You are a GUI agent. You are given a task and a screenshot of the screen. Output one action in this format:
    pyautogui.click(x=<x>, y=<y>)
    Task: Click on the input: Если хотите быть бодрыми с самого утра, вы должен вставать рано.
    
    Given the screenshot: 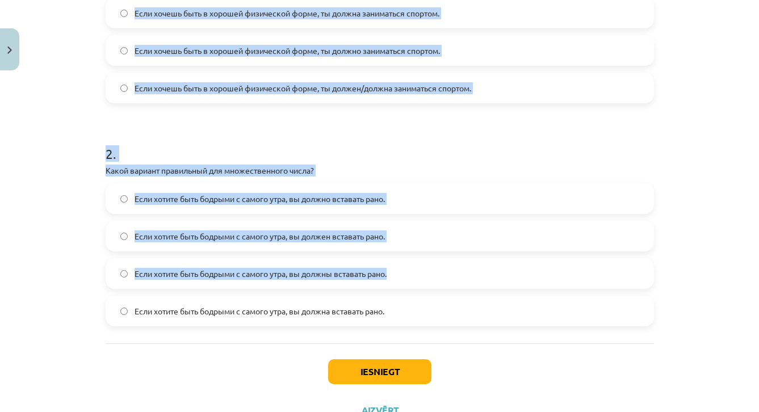 What is the action you would take?
    pyautogui.click(x=124, y=236)
    